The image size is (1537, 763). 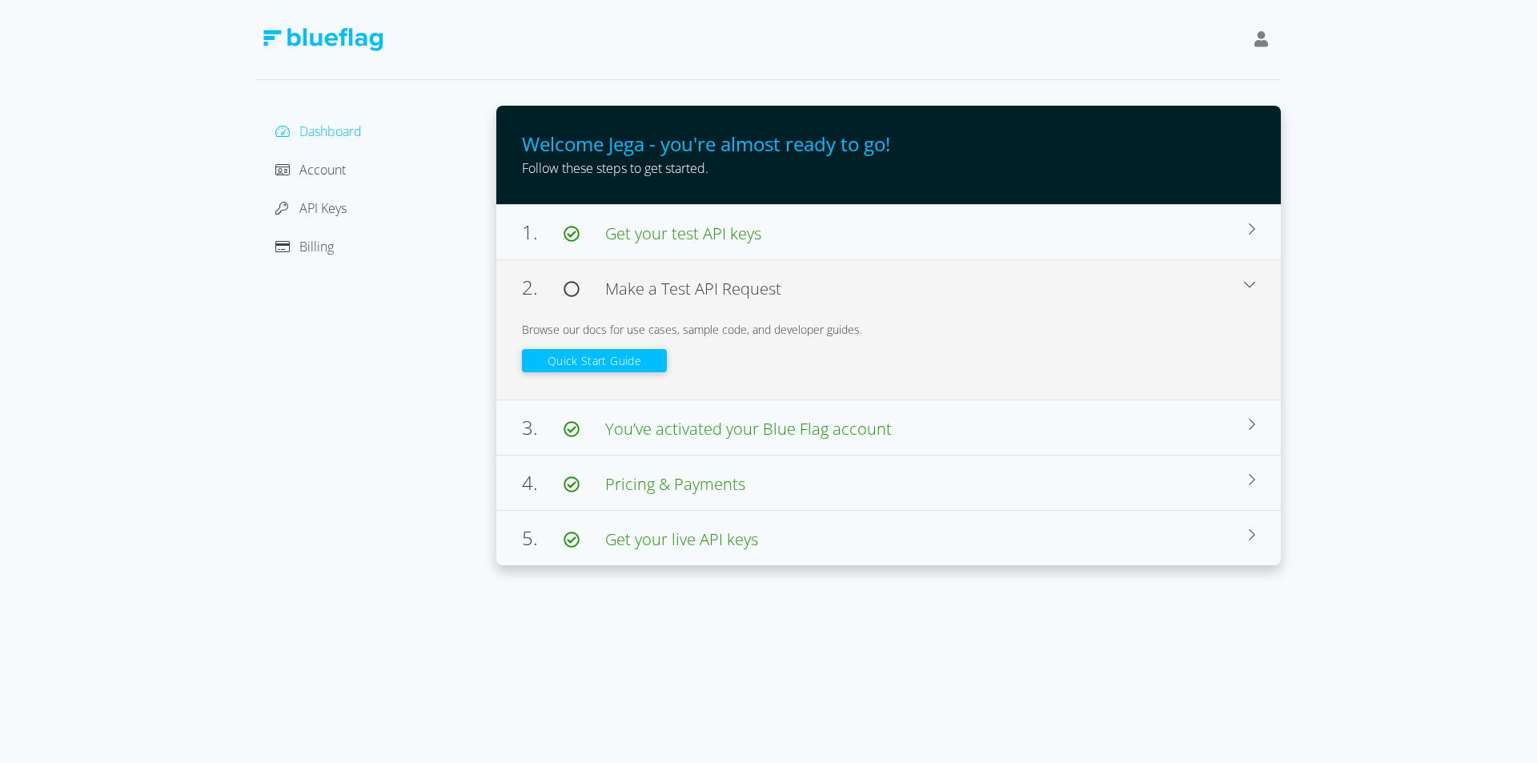 What do you see at coordinates (304, 247) in the screenshot?
I see `a: Billing` at bounding box center [304, 247].